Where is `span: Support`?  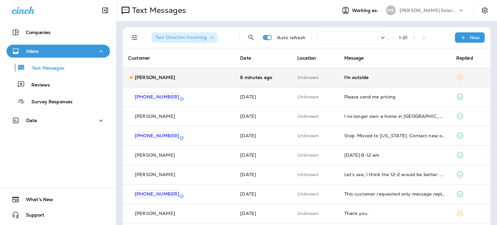
span: Support is located at coordinates (32, 216).